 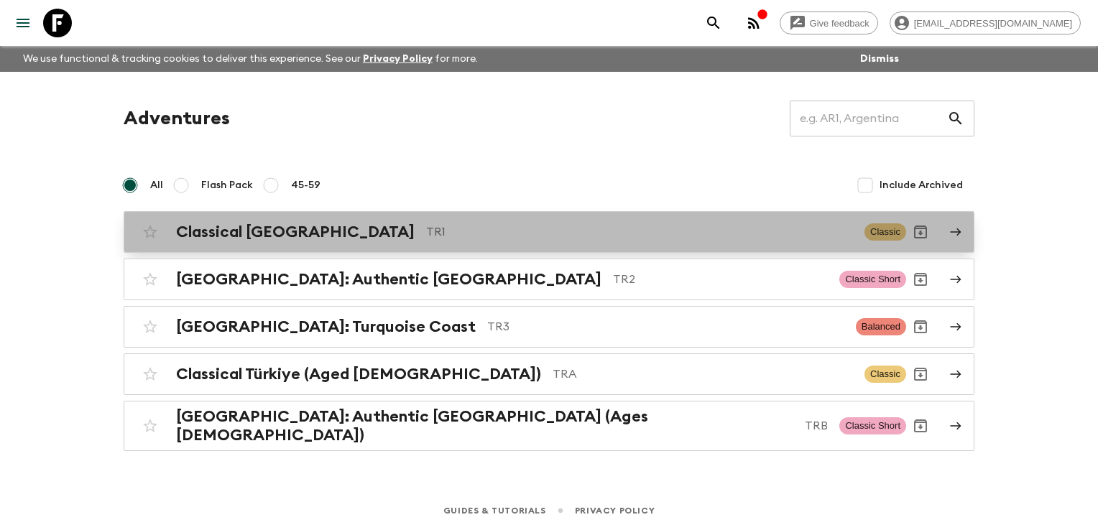 I want to click on a: Guides & Tutorials, so click(x=494, y=511).